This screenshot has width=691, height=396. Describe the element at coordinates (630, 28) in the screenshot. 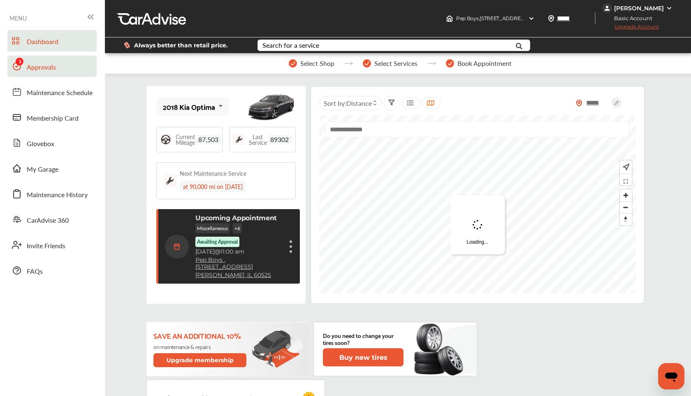

I see `span: Upgrade Account` at that location.